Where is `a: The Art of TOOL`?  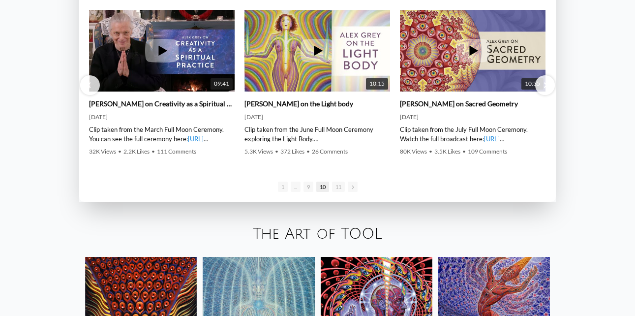 a: The Art of TOOL is located at coordinates (317, 234).